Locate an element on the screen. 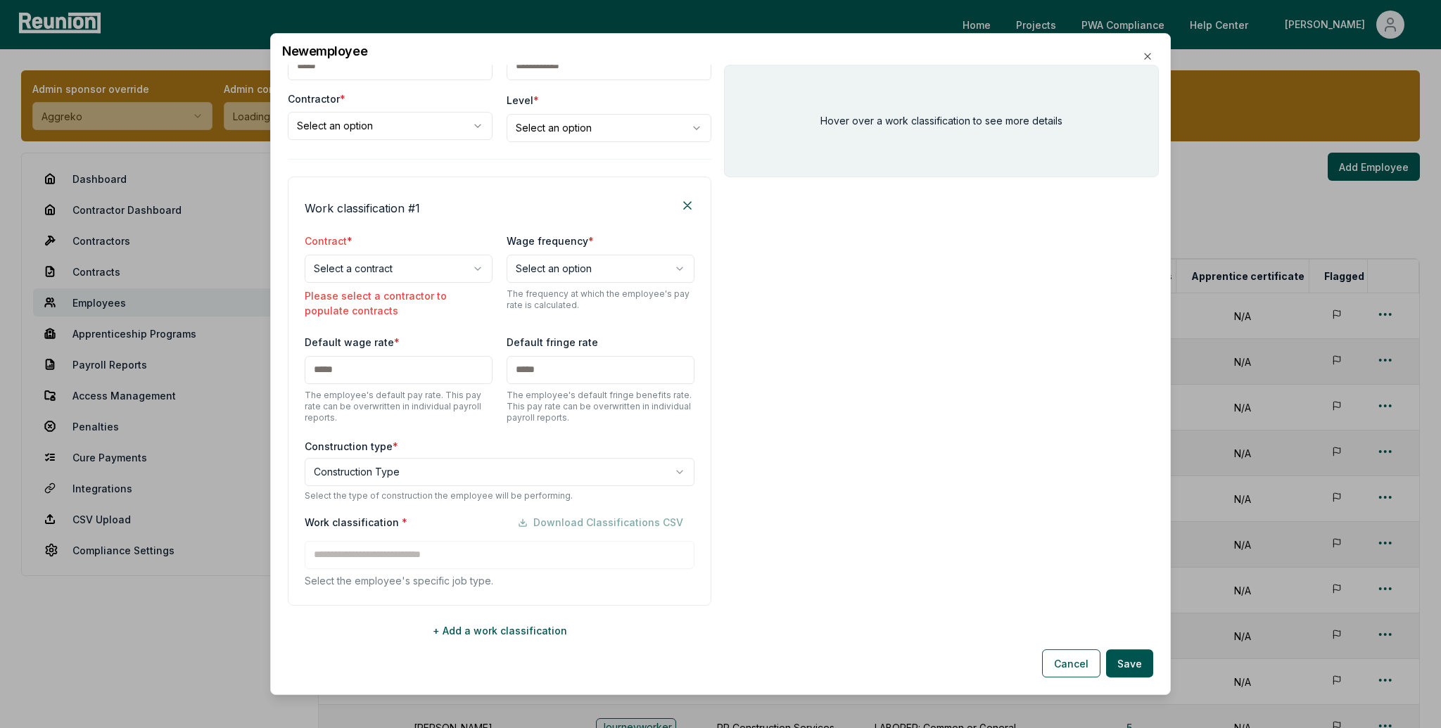 This screenshot has height=728, width=1441. p: The employee's default pay rate. This pay rate can be overwritten in individual payroll reports. is located at coordinates (398, 407).